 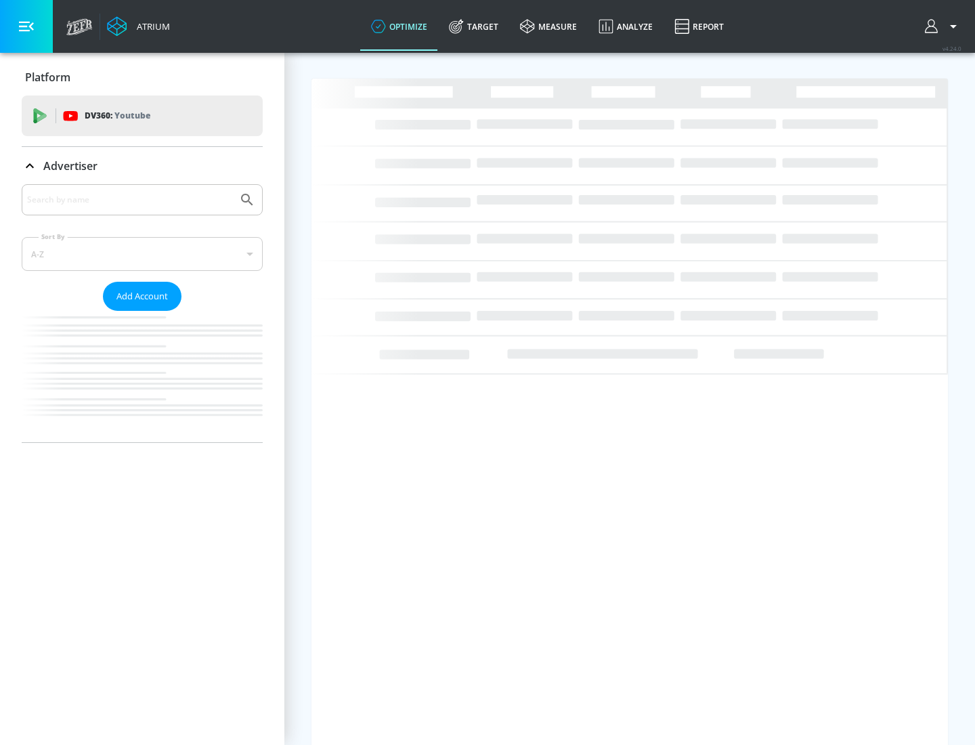 What do you see at coordinates (150, 26) in the screenshot?
I see `div: Atrium` at bounding box center [150, 26].